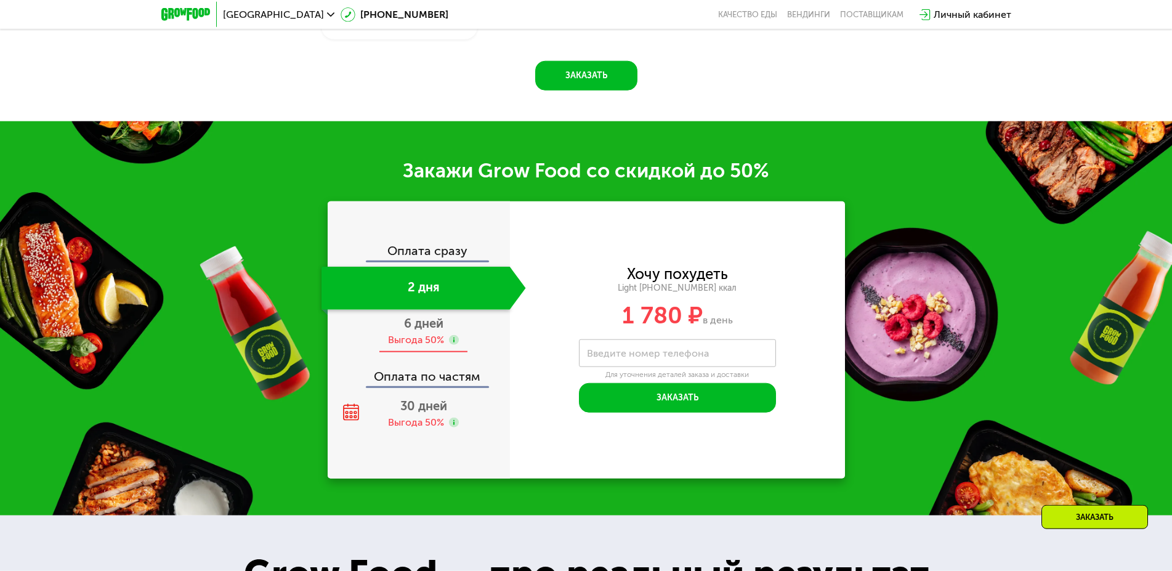  I want to click on div: Оплата сразу, so click(419, 253).